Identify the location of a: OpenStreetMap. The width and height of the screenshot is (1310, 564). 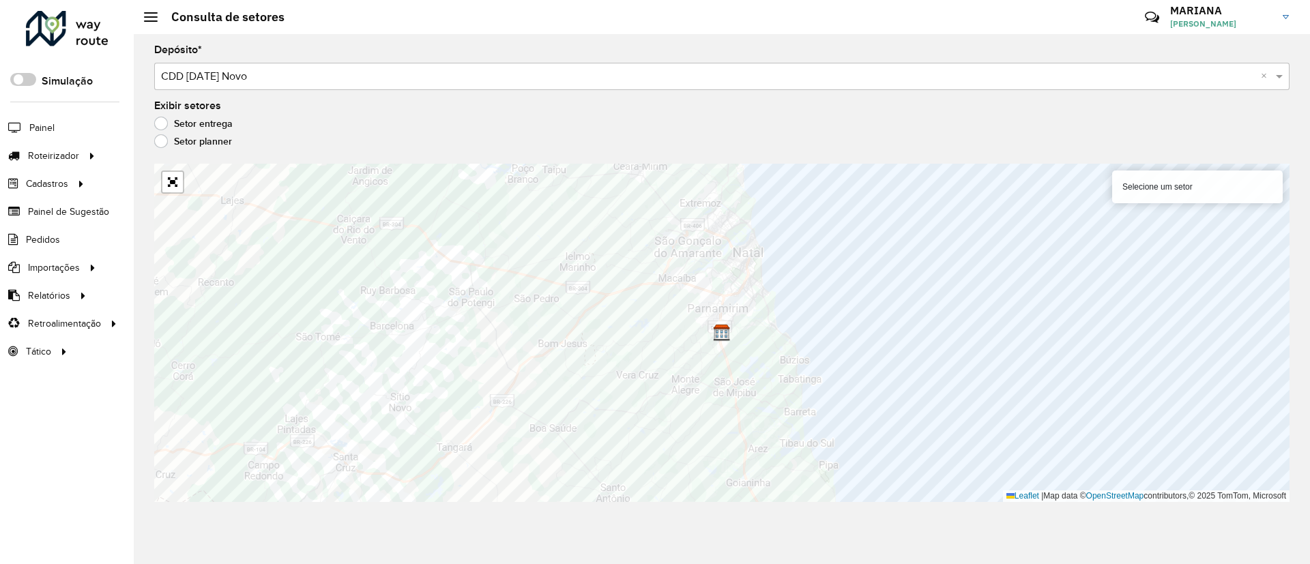
(1115, 496).